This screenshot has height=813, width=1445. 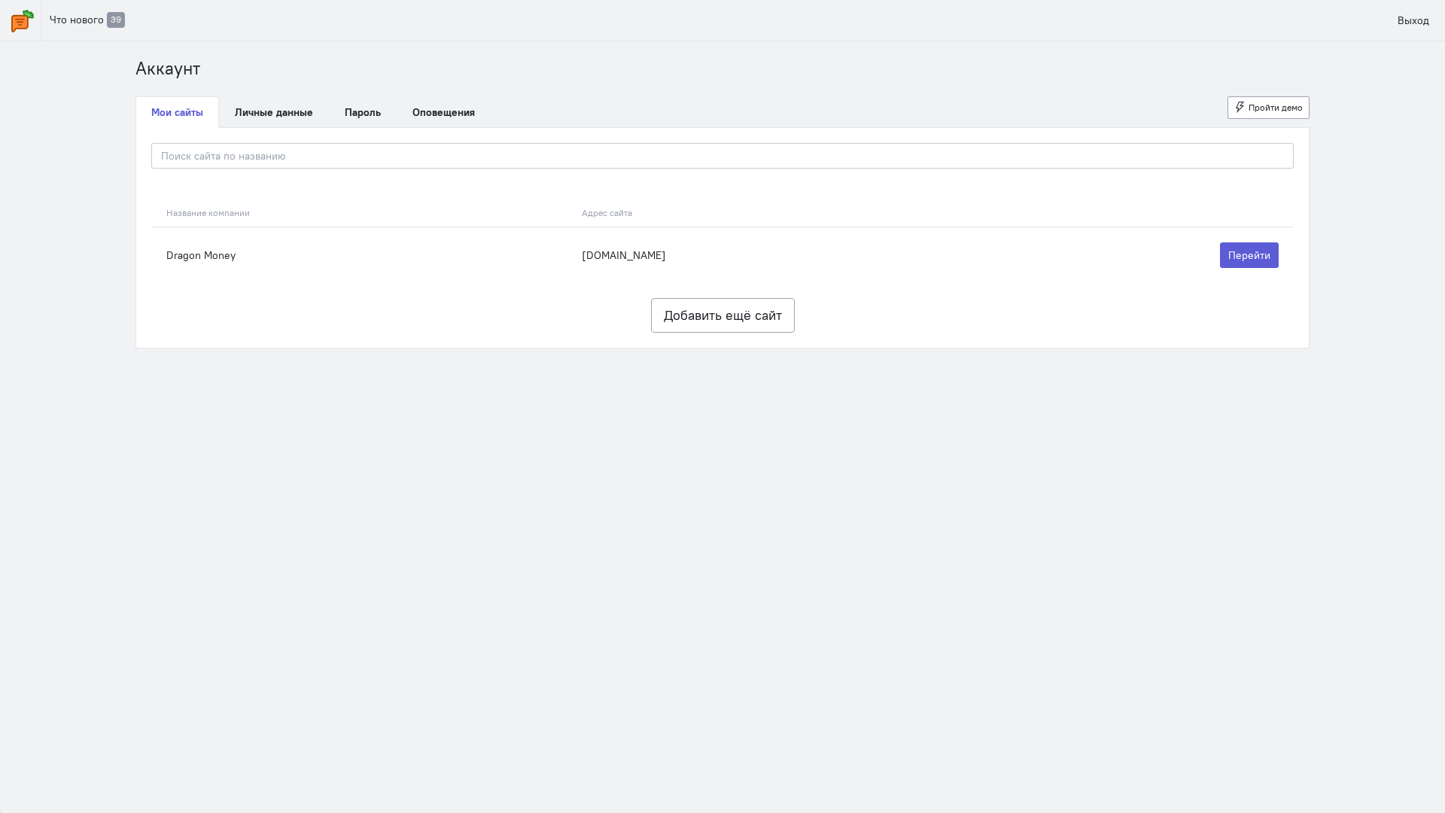 What do you see at coordinates (723, 315) in the screenshot?
I see `button: Добавить ещё сайт` at bounding box center [723, 315].